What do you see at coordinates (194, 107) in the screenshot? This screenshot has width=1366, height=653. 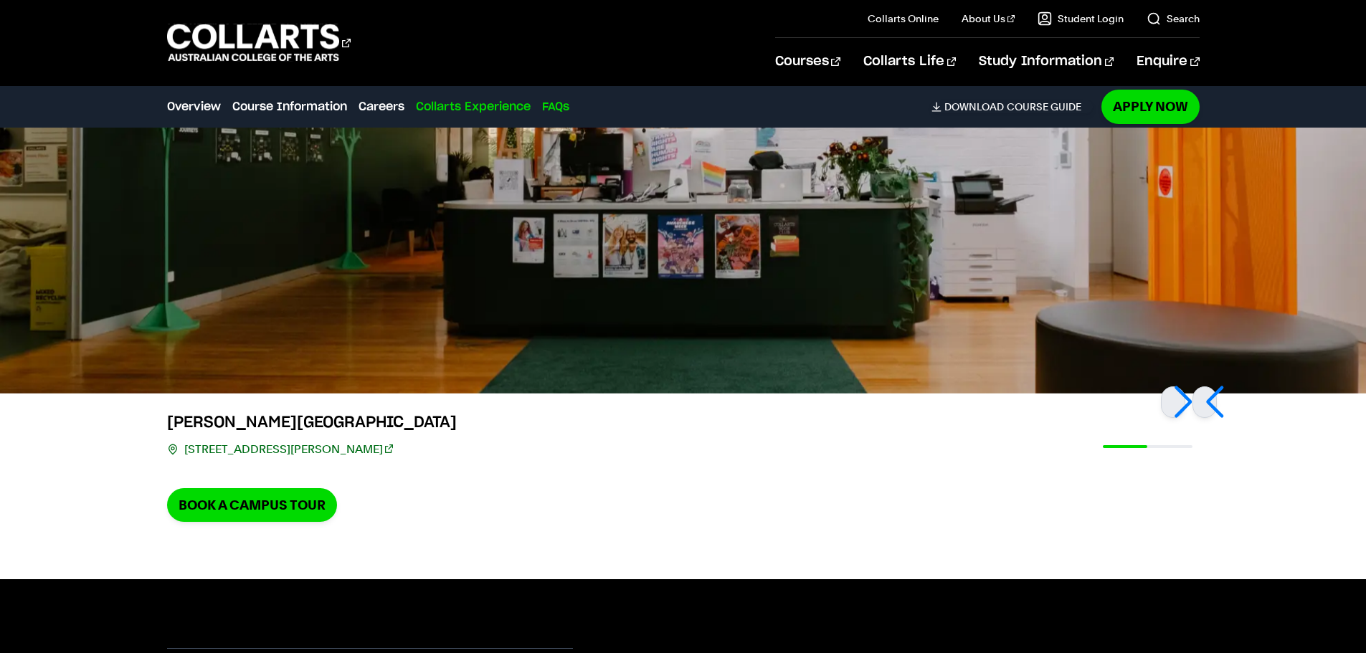 I see `a: Overview` at bounding box center [194, 107].